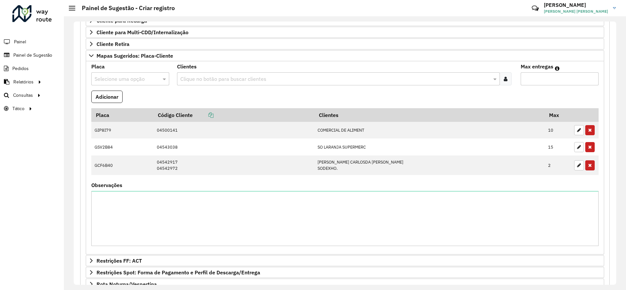 This screenshot has width=626, height=290. What do you see at coordinates (98, 66) in the screenshot?
I see `label: Placa` at bounding box center [98, 66].